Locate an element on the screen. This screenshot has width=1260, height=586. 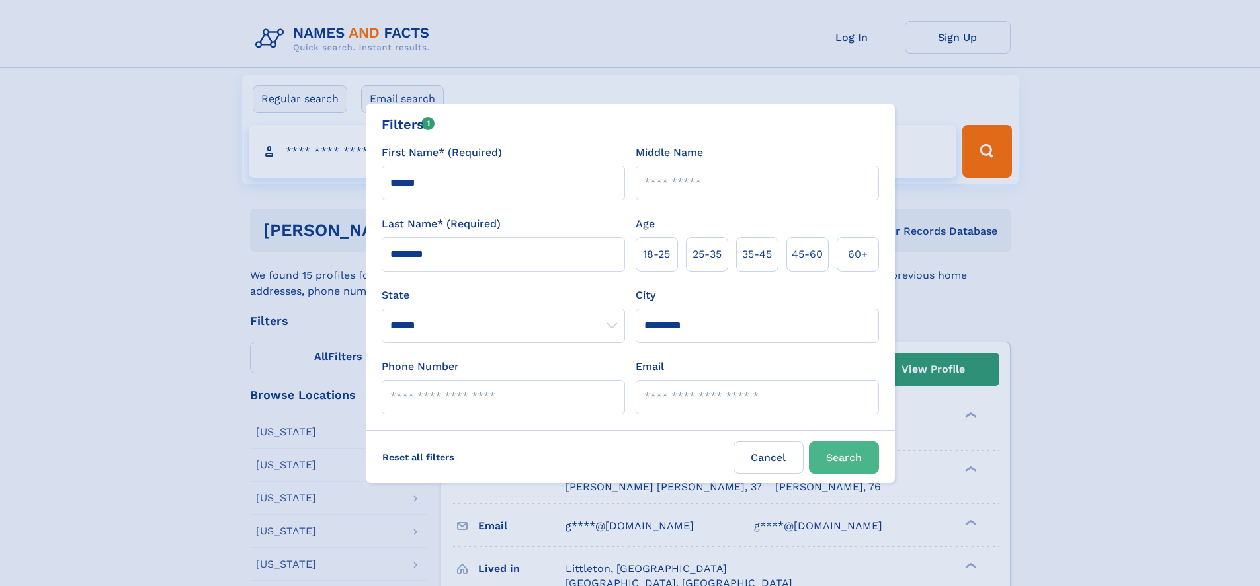
label: Last Name* (Required) is located at coordinates (441, 224).